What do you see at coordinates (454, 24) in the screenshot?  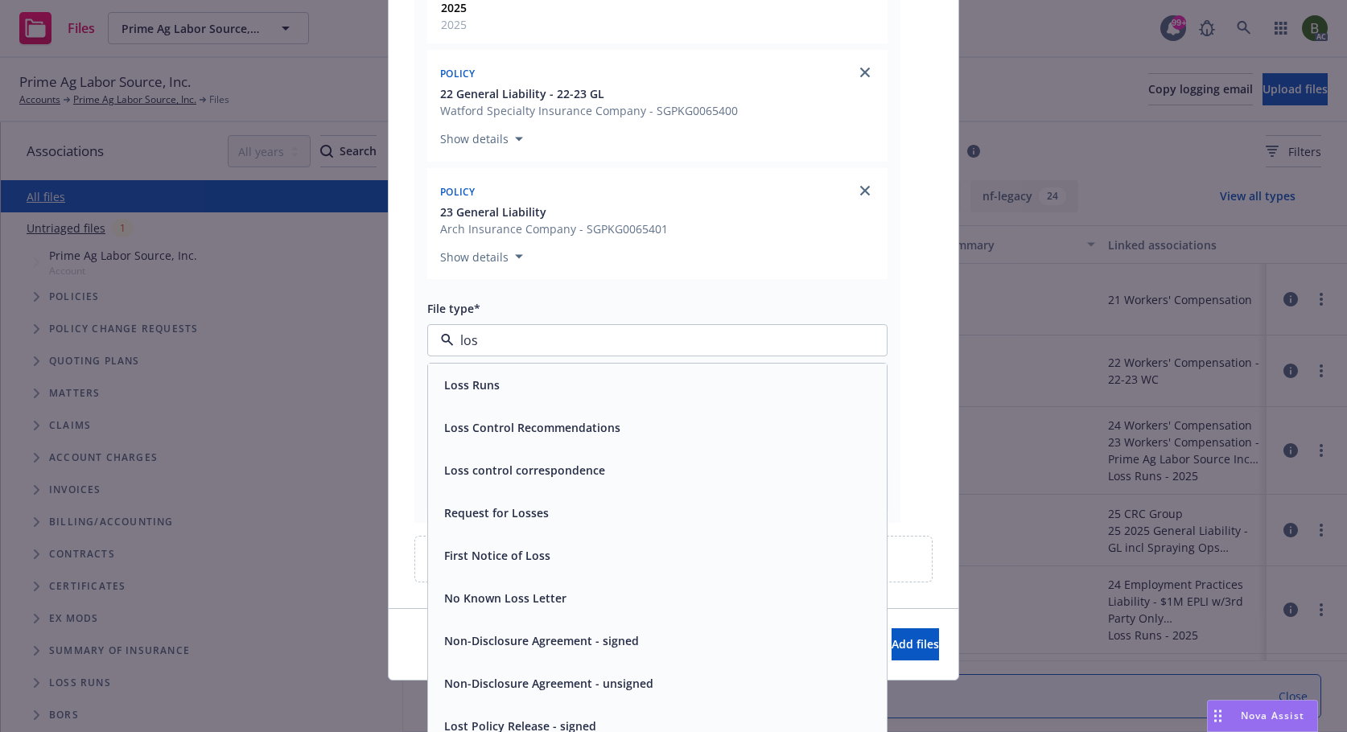 I see `span: 2025` at bounding box center [454, 24].